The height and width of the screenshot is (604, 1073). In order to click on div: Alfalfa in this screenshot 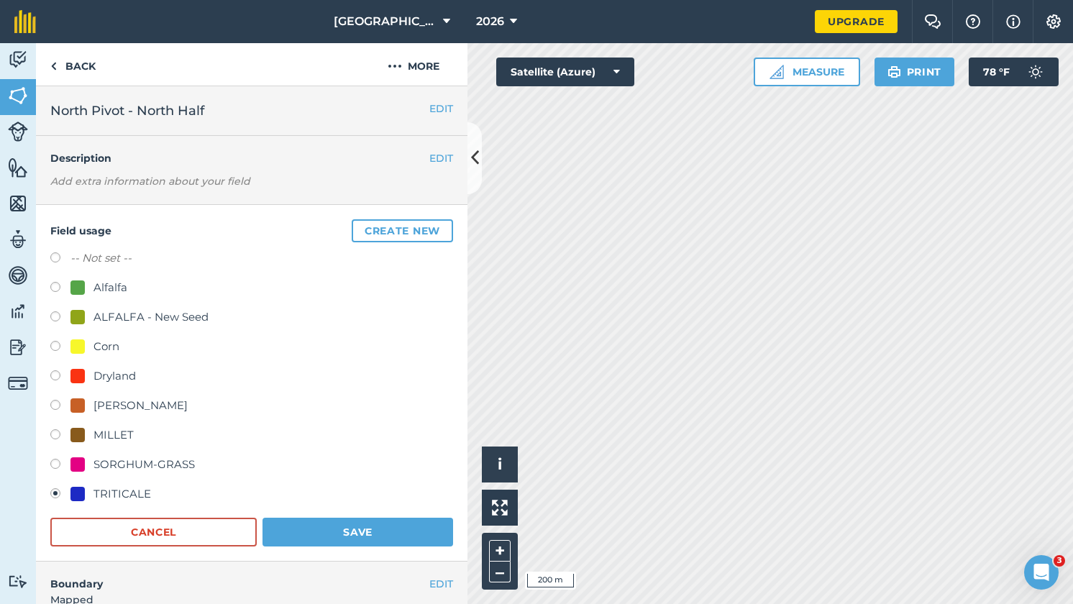, I will do `click(110, 288)`.